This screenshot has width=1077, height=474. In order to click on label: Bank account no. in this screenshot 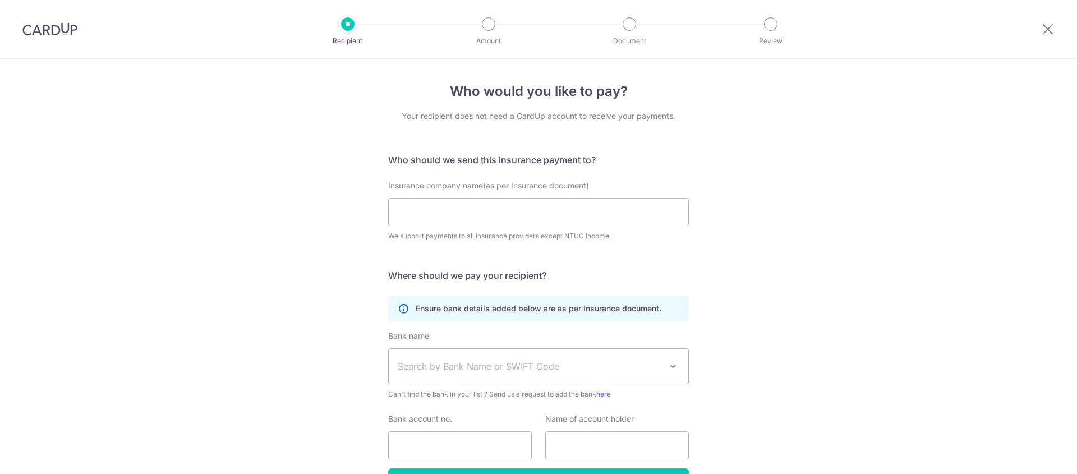, I will do `click(420, 419)`.